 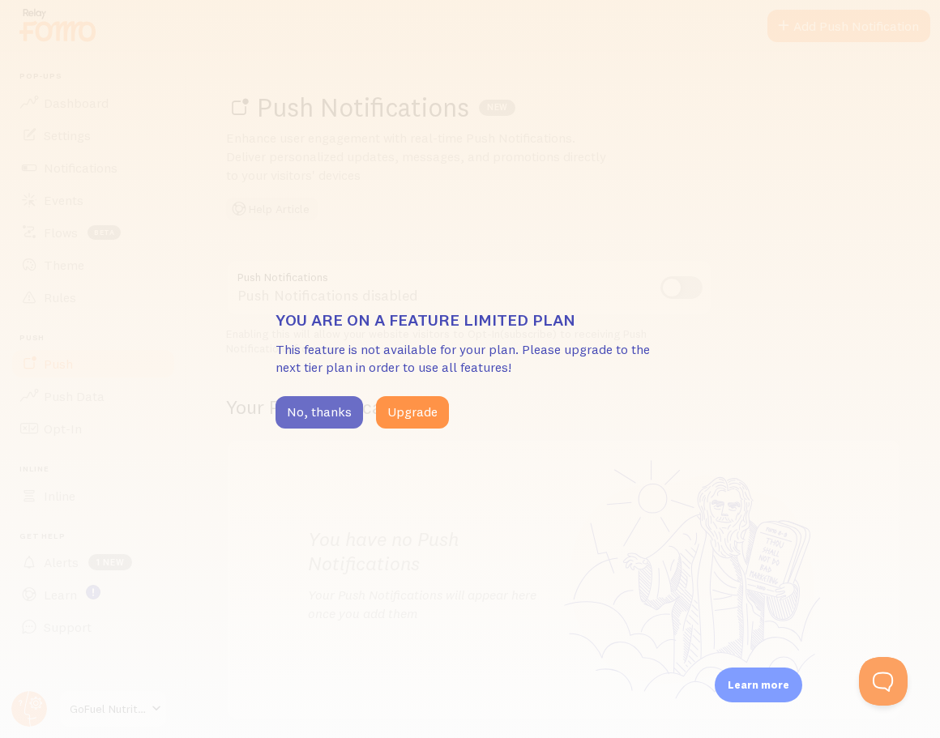 I want to click on div: Learn more, so click(x=758, y=685).